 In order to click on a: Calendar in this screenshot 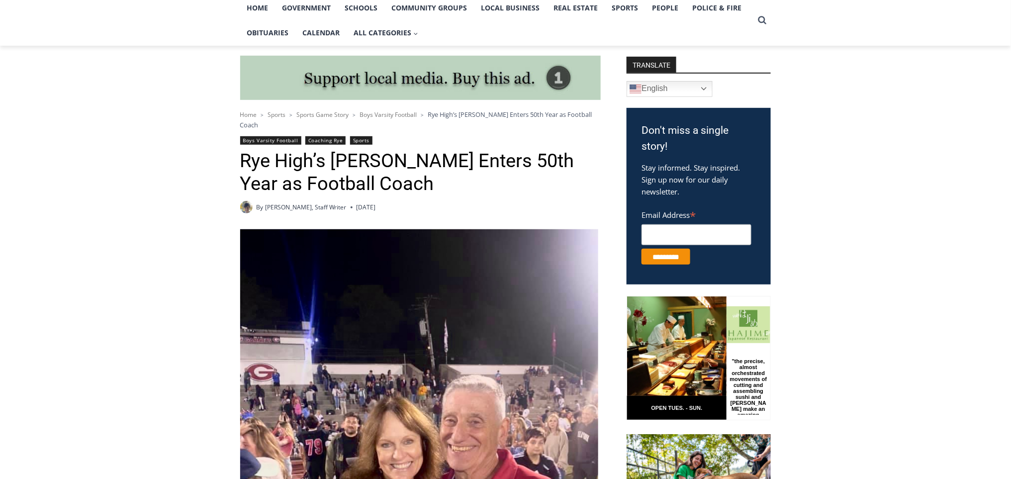, I will do `click(321, 33)`.